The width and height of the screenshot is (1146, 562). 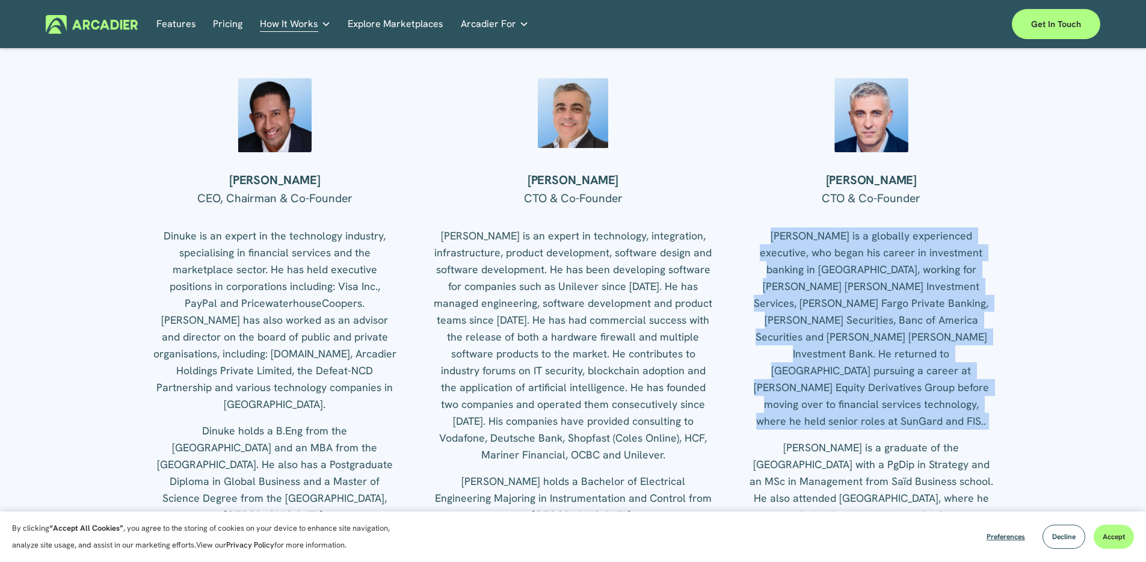 What do you see at coordinates (91, 24) in the screenshot?
I see `img: Arcadier` at bounding box center [91, 24].